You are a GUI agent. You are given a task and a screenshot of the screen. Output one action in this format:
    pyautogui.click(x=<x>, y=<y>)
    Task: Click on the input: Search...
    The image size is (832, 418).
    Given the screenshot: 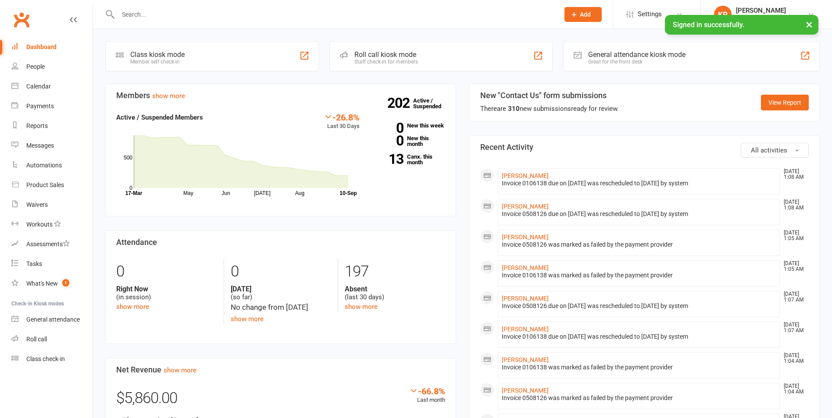 What is the action you would take?
    pyautogui.click(x=334, y=14)
    